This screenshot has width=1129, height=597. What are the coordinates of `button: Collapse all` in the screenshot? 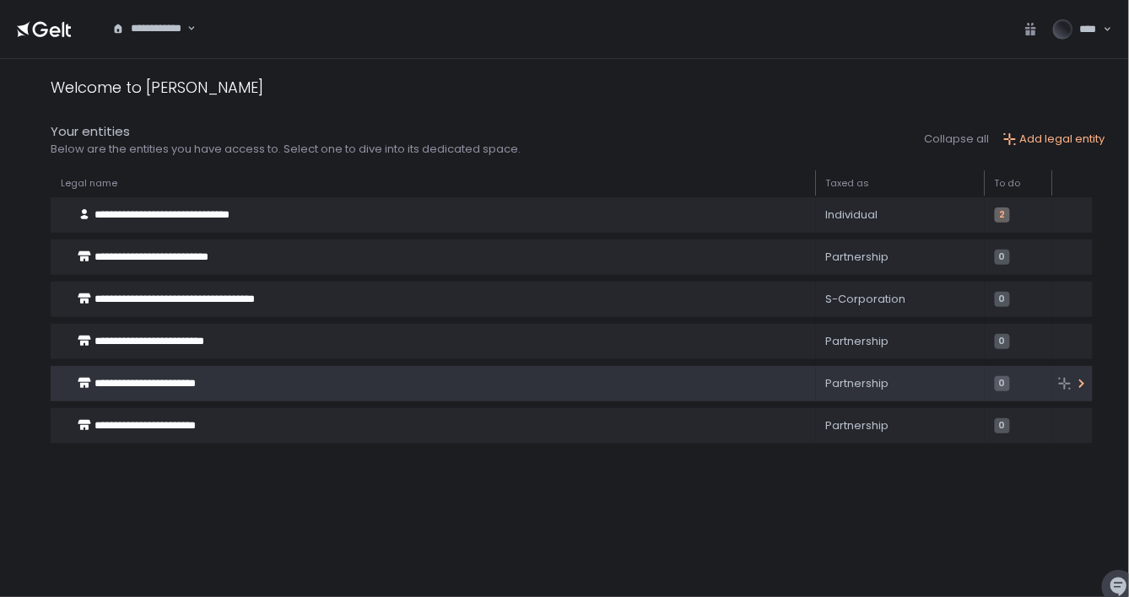 It's located at (957, 139).